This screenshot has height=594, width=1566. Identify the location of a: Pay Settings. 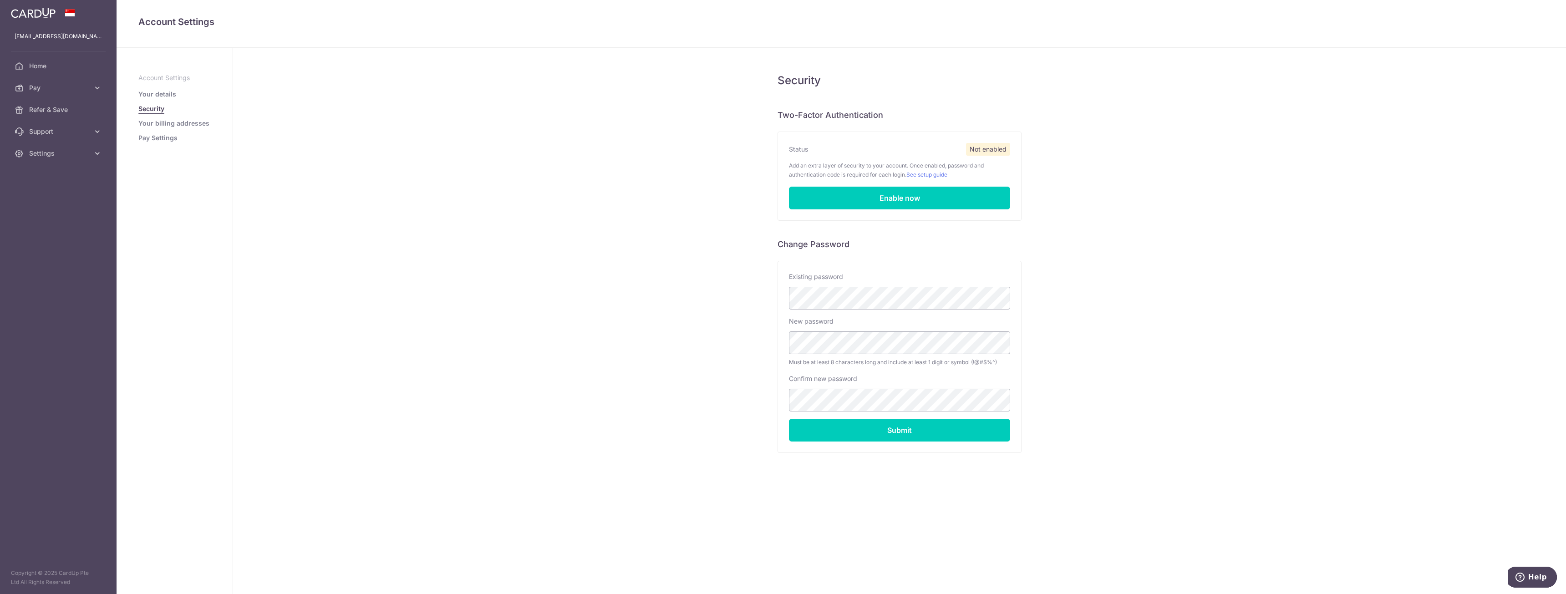
(158, 138).